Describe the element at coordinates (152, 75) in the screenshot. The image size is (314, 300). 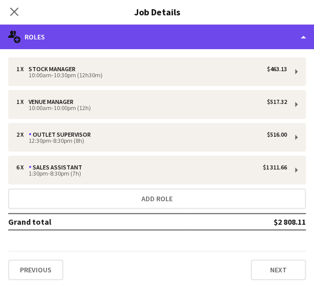
I see `div: 10:00am-10:30pm (12h30m)` at that location.